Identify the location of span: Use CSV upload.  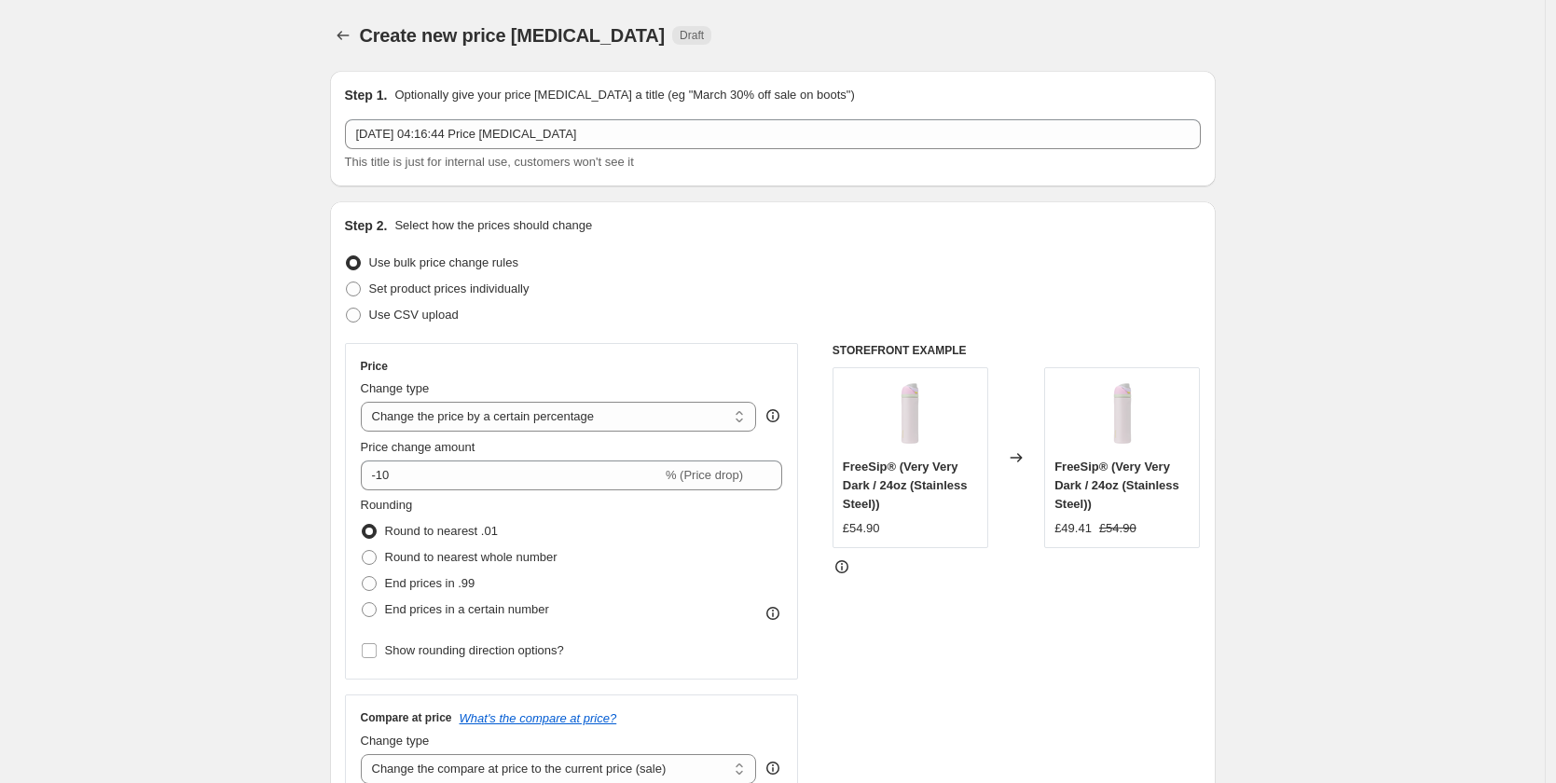
(414, 314).